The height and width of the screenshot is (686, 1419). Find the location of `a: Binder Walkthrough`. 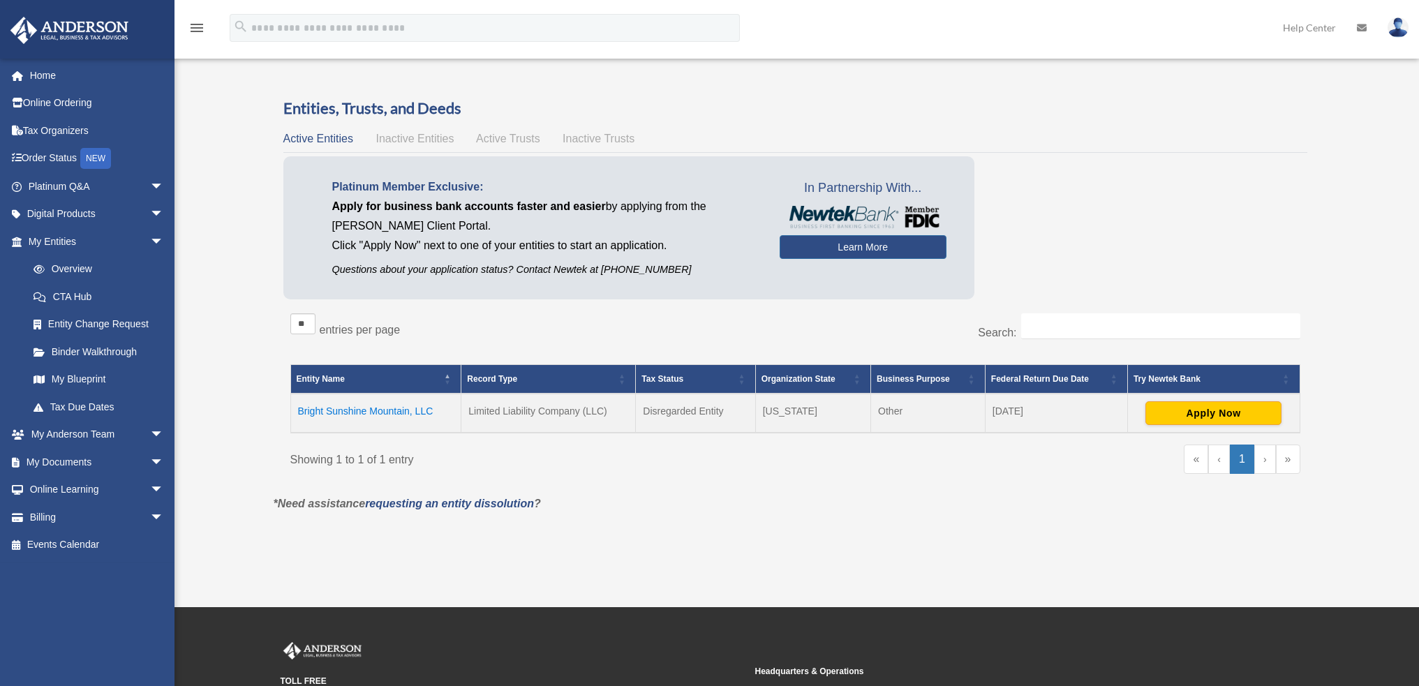

a: Binder Walkthrough is located at coordinates (98, 352).